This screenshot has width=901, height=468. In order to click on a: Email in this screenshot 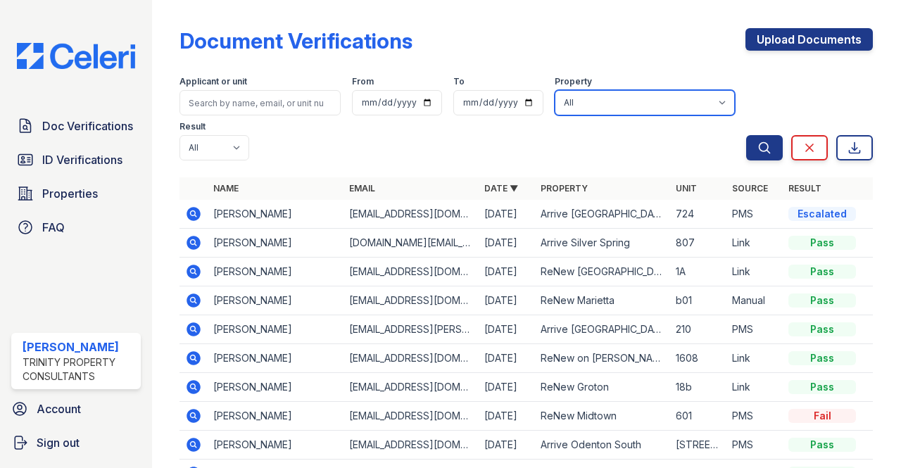, I will do `click(362, 188)`.